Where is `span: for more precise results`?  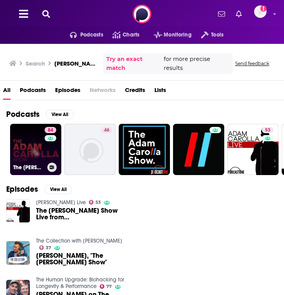 span: for more precise results is located at coordinates (197, 64).